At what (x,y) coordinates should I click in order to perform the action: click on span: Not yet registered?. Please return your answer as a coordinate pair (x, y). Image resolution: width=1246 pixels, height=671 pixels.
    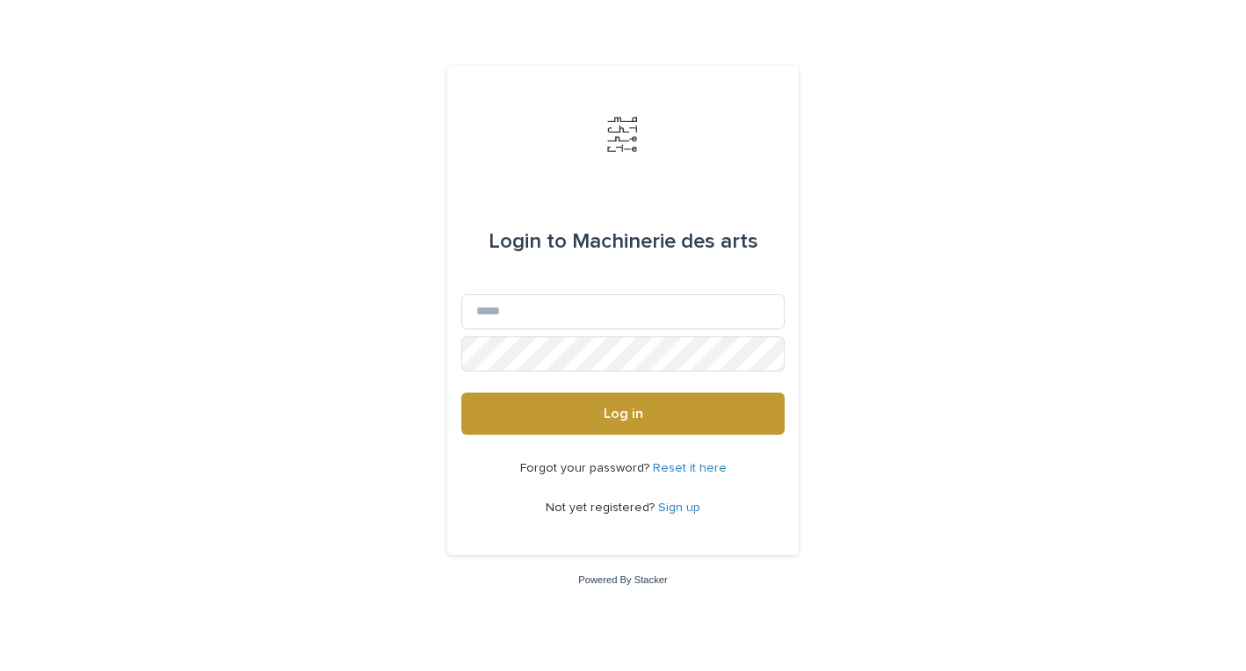
    Looking at the image, I should click on (602, 508).